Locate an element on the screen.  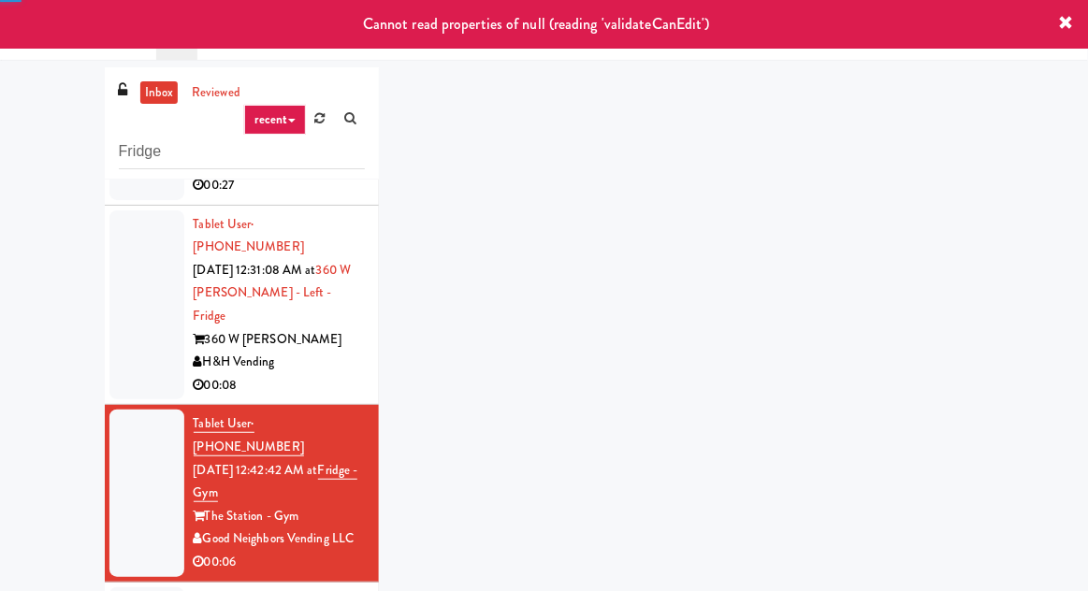
div: 00:08 is located at coordinates (279, 385).